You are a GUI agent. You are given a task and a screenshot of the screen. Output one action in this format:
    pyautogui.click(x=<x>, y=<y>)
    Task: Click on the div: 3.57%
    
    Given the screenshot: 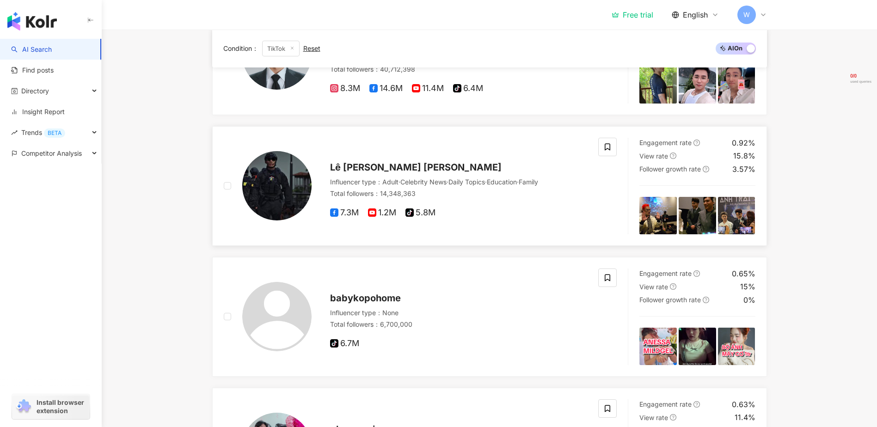 What is the action you would take?
    pyautogui.click(x=744, y=169)
    